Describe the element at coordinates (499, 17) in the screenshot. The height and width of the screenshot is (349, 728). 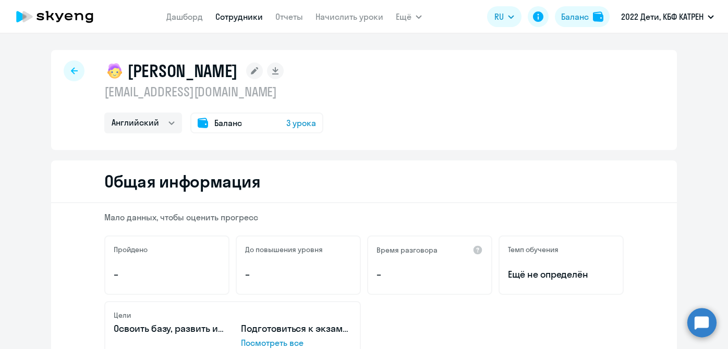
I see `span: RU` at that location.